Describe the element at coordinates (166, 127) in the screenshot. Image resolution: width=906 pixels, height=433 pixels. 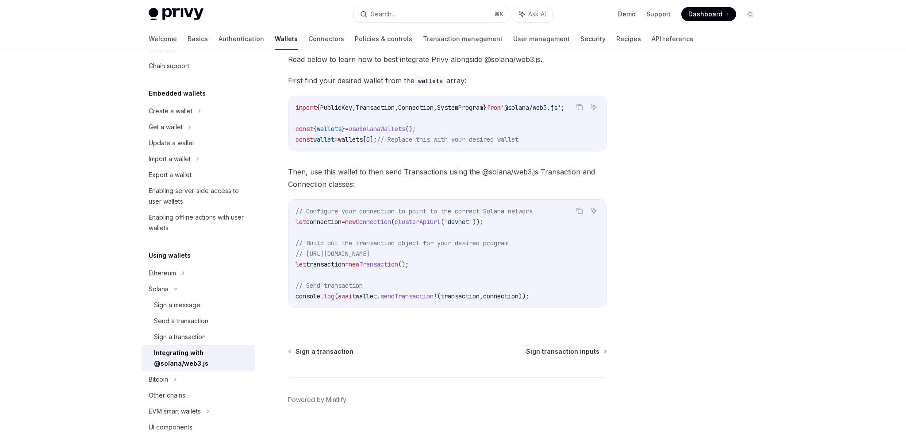
I see `div: Get a wallet` at that location.